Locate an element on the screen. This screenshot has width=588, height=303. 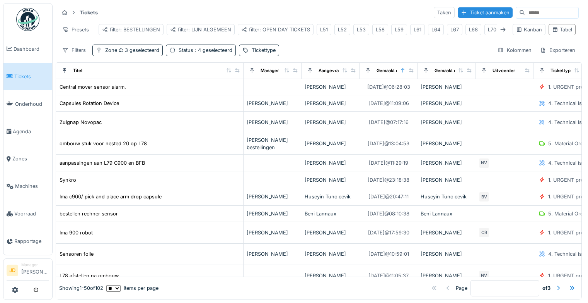
div: Filters is located at coordinates (74, 50).